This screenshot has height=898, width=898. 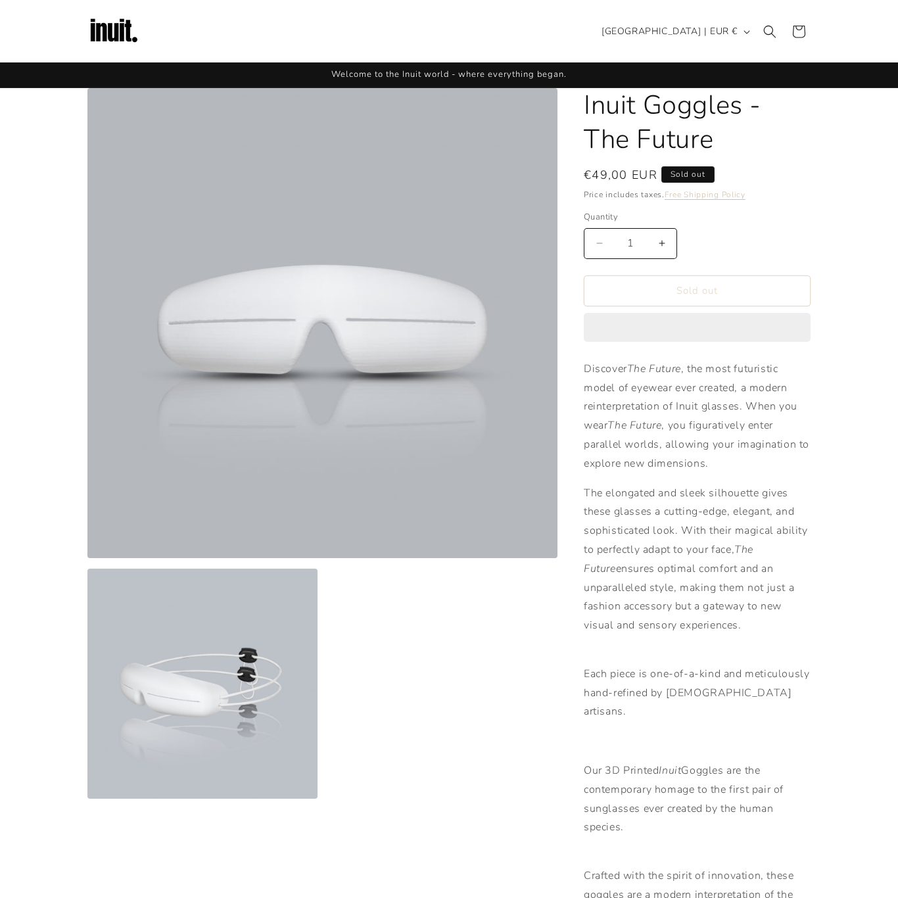 What do you see at coordinates (620, 175) in the screenshot?
I see `span: €49,00 EUR` at bounding box center [620, 175].